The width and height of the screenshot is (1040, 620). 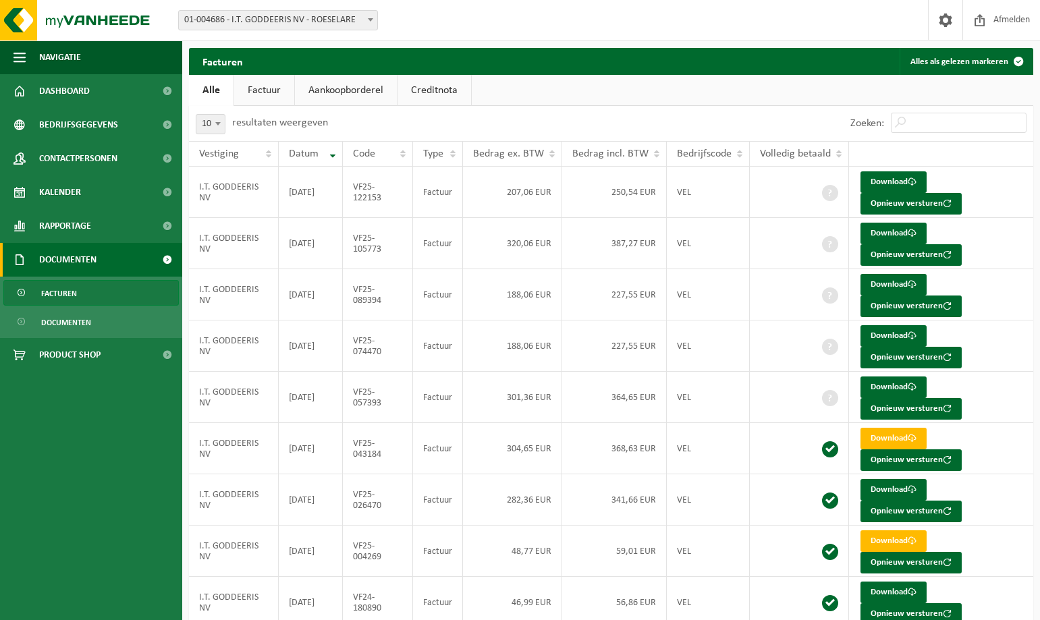 What do you see at coordinates (512, 551) in the screenshot?
I see `td: 48,77 EUR` at bounding box center [512, 551].